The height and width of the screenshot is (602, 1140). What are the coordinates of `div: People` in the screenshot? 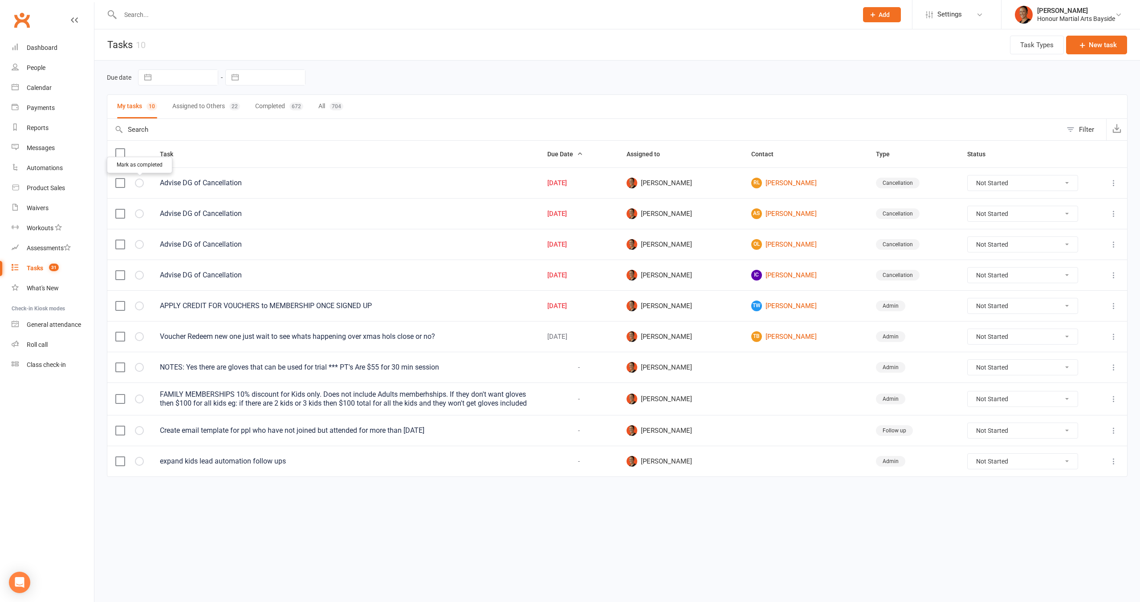 It's located at (36, 68).